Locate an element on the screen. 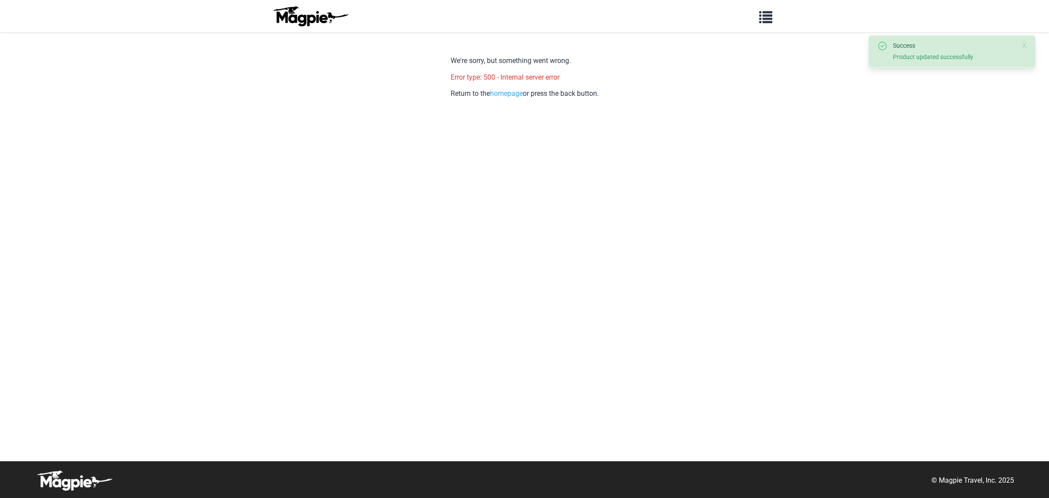 This screenshot has height=498, width=1049. p: Error type: 500 - Internal server error is located at coordinates (525, 77).